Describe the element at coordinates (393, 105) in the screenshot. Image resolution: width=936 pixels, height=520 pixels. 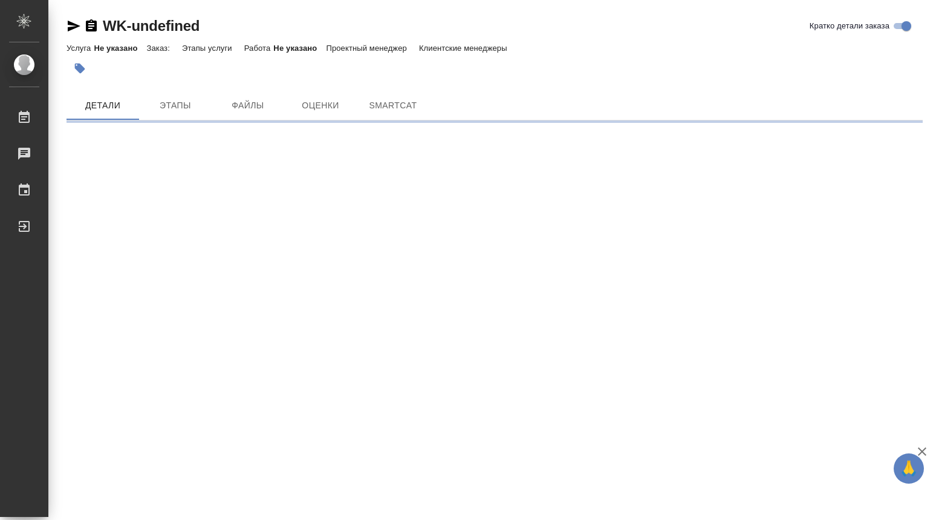
I see `span: SmartCat` at that location.